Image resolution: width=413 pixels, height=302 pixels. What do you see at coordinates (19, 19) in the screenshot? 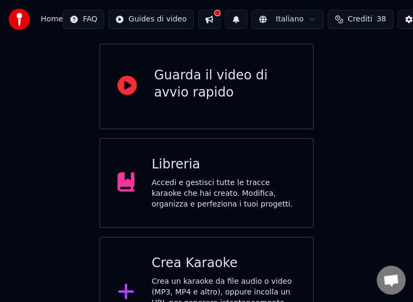
I see `img: youka` at bounding box center [19, 19].